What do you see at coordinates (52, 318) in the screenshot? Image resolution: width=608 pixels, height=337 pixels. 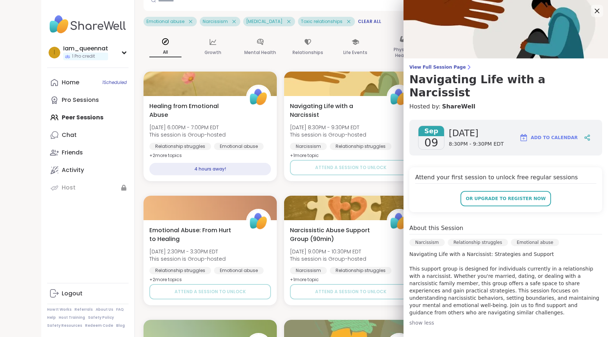 I see `a: Help` at bounding box center [52, 318].